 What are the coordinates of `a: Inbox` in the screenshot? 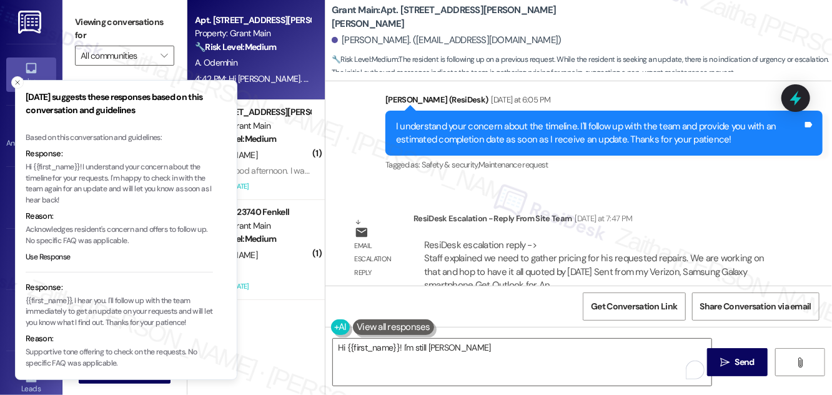 It's located at (31, 74).